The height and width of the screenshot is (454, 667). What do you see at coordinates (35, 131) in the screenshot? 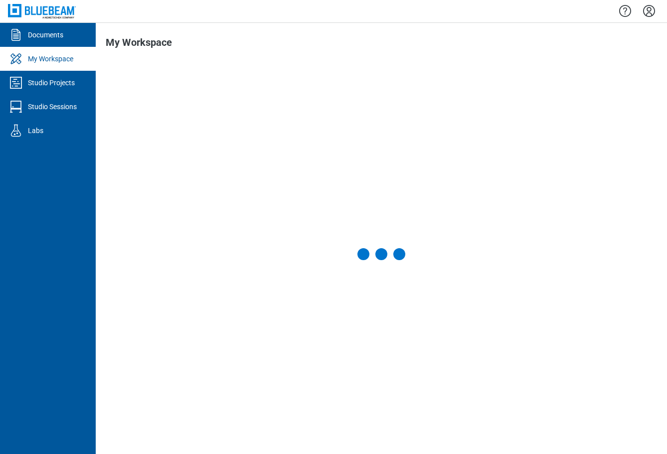
I see `div: Labs` at bounding box center [35, 131].